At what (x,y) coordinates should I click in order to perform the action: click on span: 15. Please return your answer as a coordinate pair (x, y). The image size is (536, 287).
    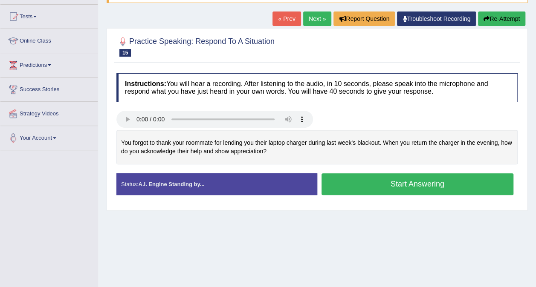
    Looking at the image, I should click on (125, 53).